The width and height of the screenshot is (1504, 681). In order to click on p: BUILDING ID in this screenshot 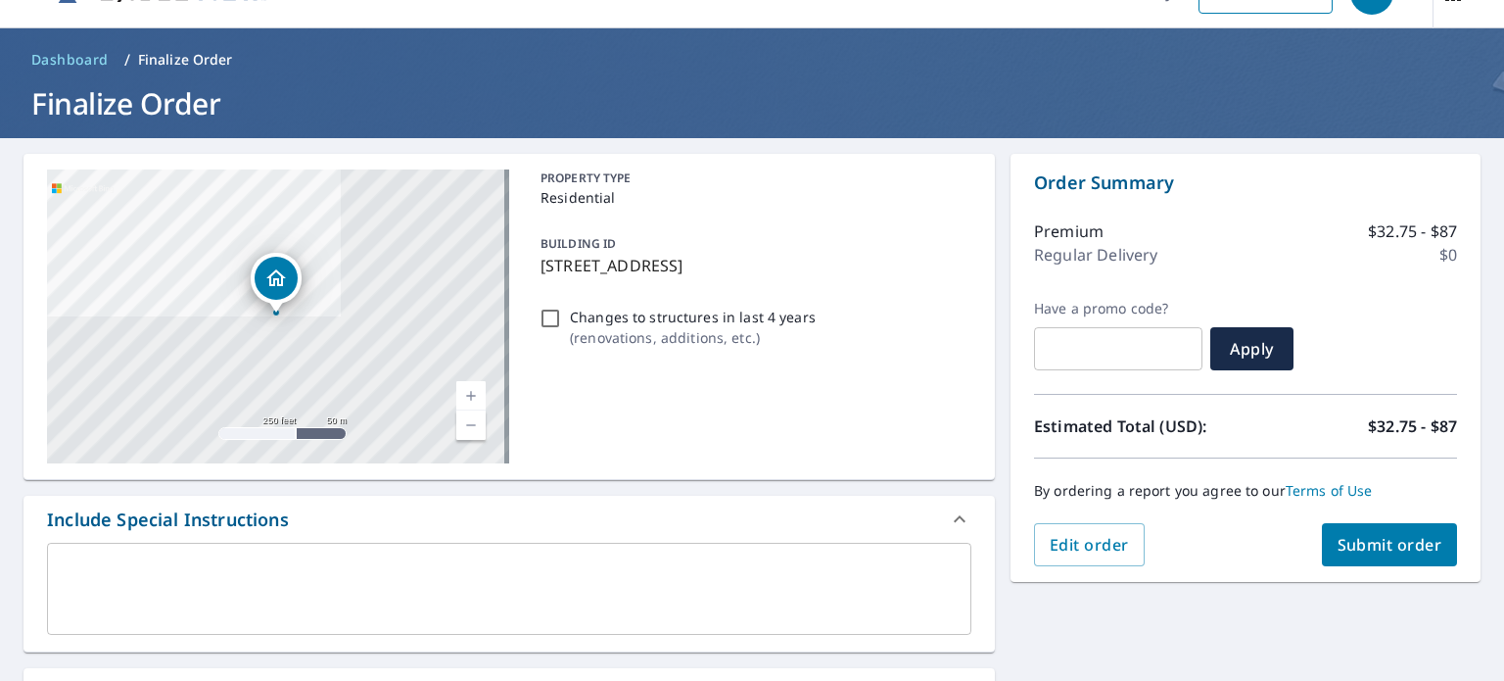, I will do `click(578, 243)`.